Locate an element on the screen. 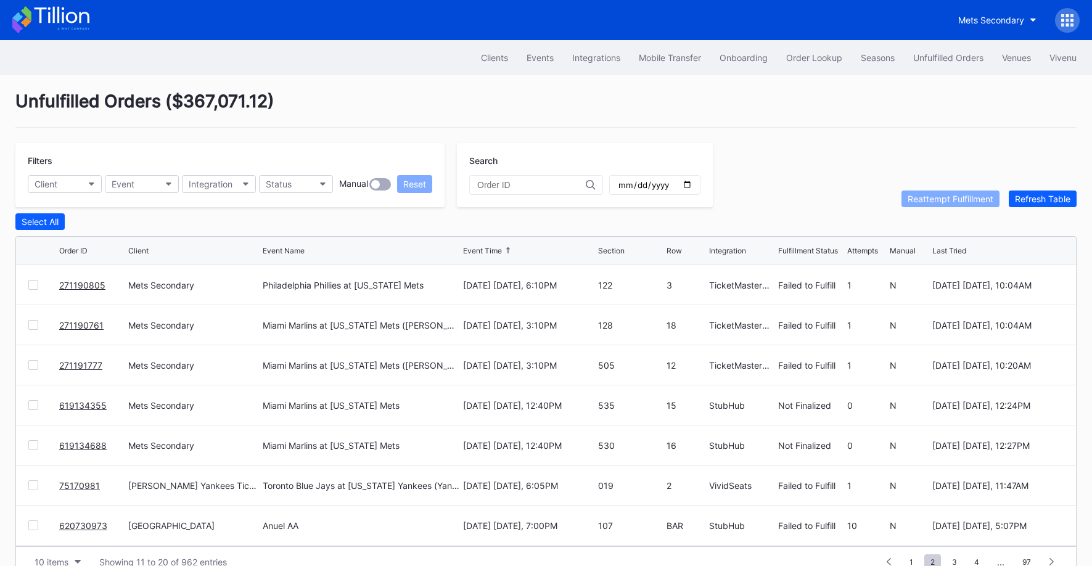 The width and height of the screenshot is (1092, 566). div: 18 is located at coordinates (686, 325).